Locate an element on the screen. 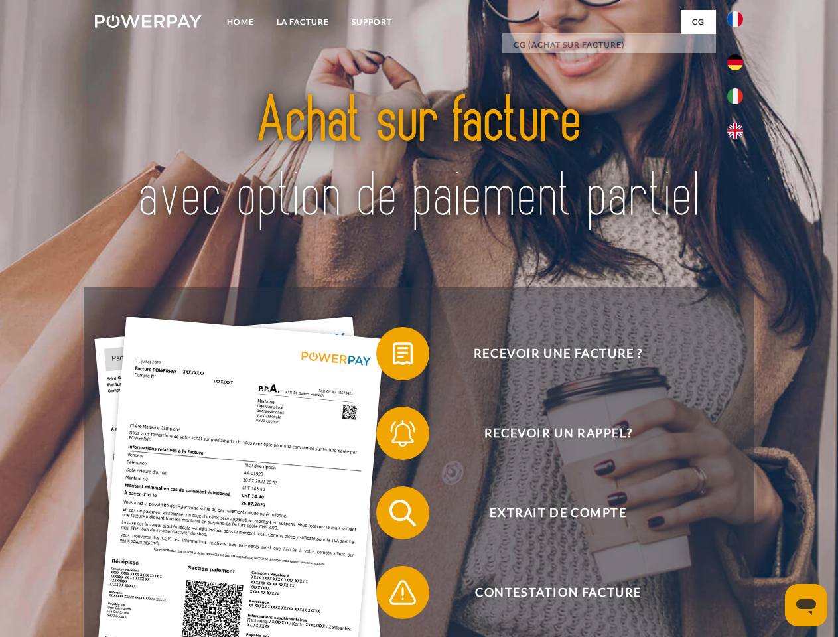 This screenshot has height=637, width=838. a: Contestation Facture is located at coordinates (549, 592).